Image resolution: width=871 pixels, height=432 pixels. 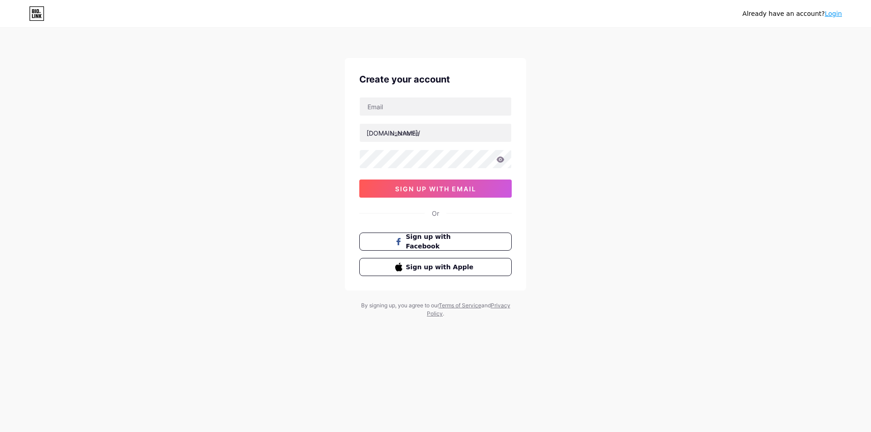 I want to click on a: Login, so click(x=833, y=14).